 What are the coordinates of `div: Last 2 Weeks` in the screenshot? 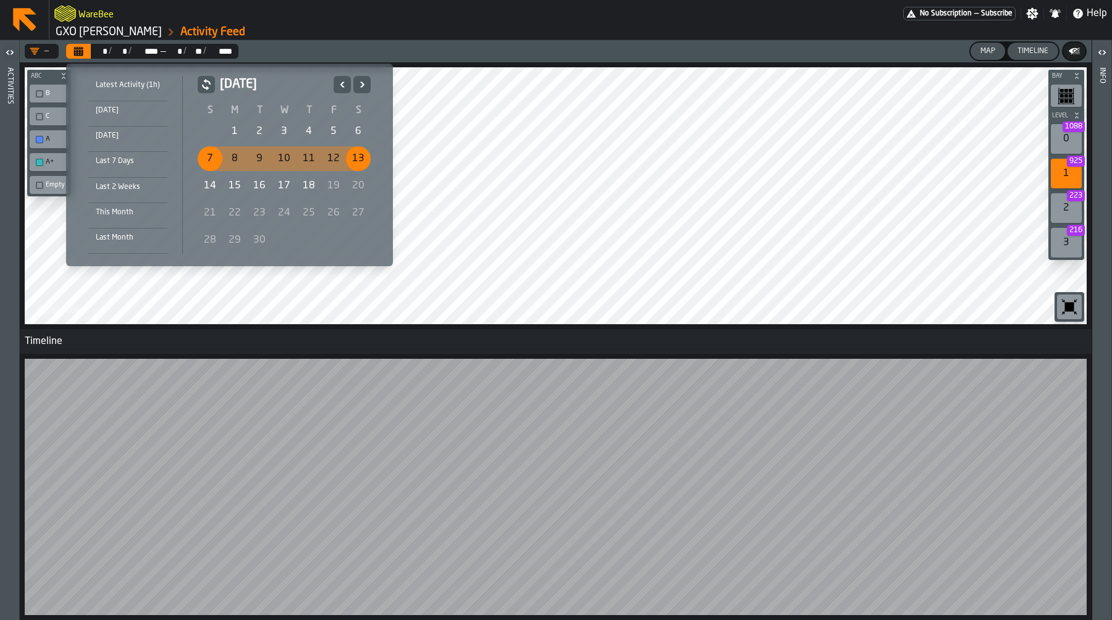 It's located at (128, 187).